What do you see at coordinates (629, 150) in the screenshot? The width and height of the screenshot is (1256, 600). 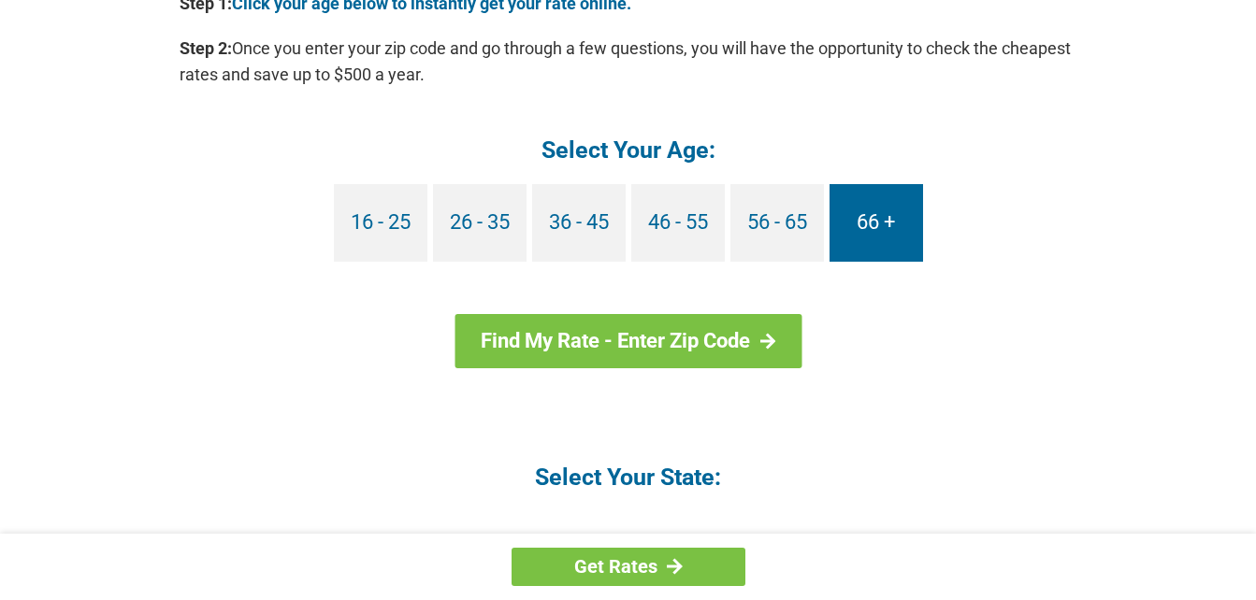 I see `h4: Select Your Age:` at bounding box center [629, 150].